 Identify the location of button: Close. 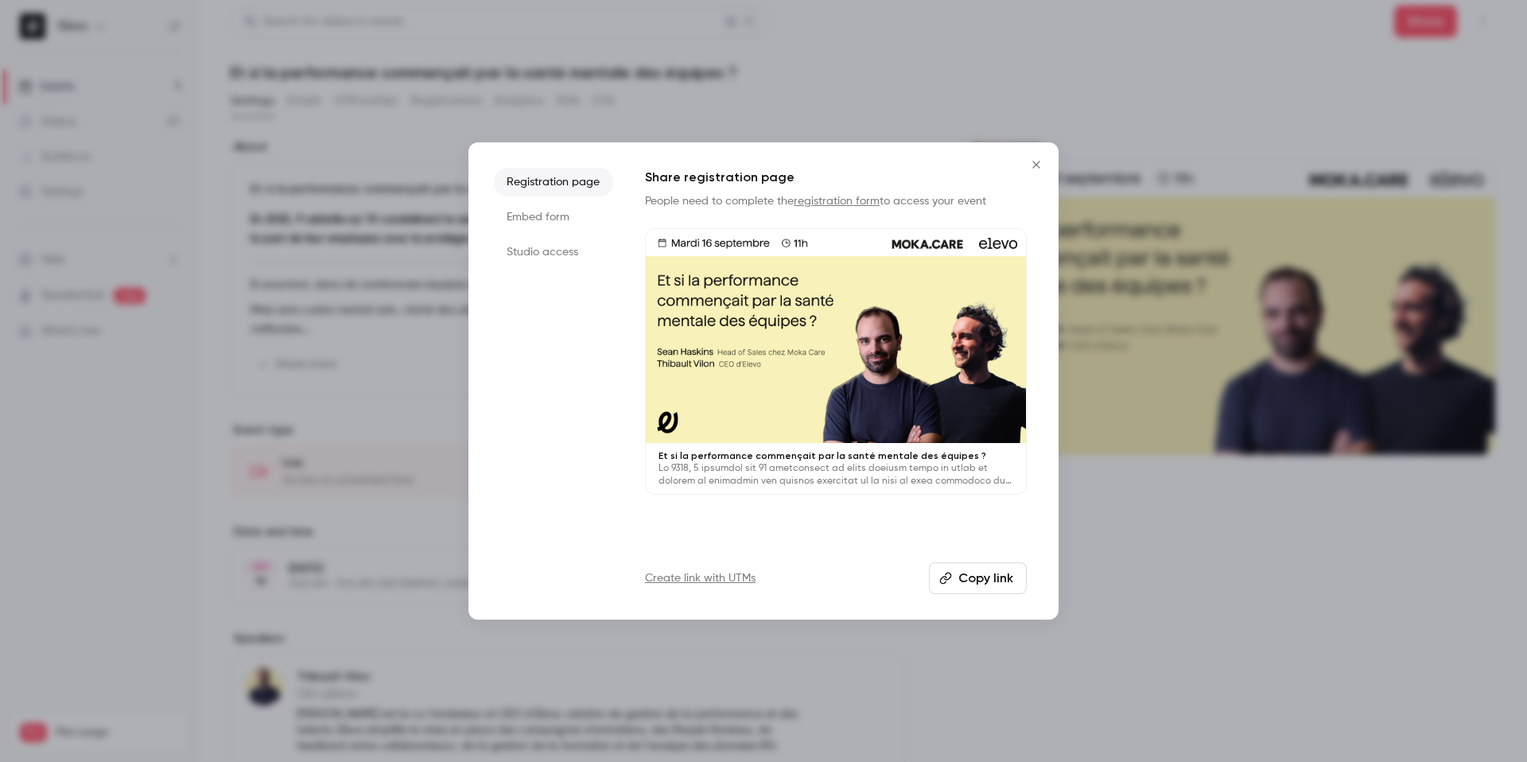
(1036, 165).